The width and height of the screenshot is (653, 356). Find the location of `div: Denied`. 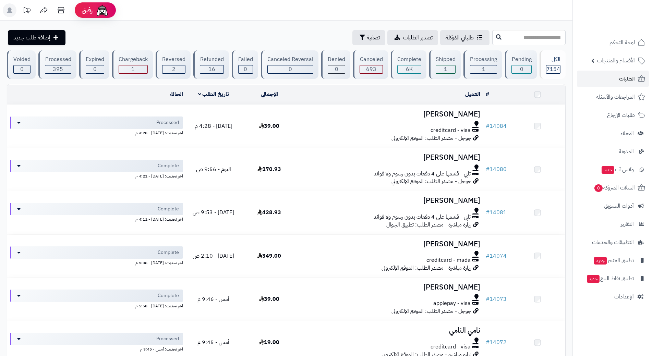

div: Denied is located at coordinates (336, 59).